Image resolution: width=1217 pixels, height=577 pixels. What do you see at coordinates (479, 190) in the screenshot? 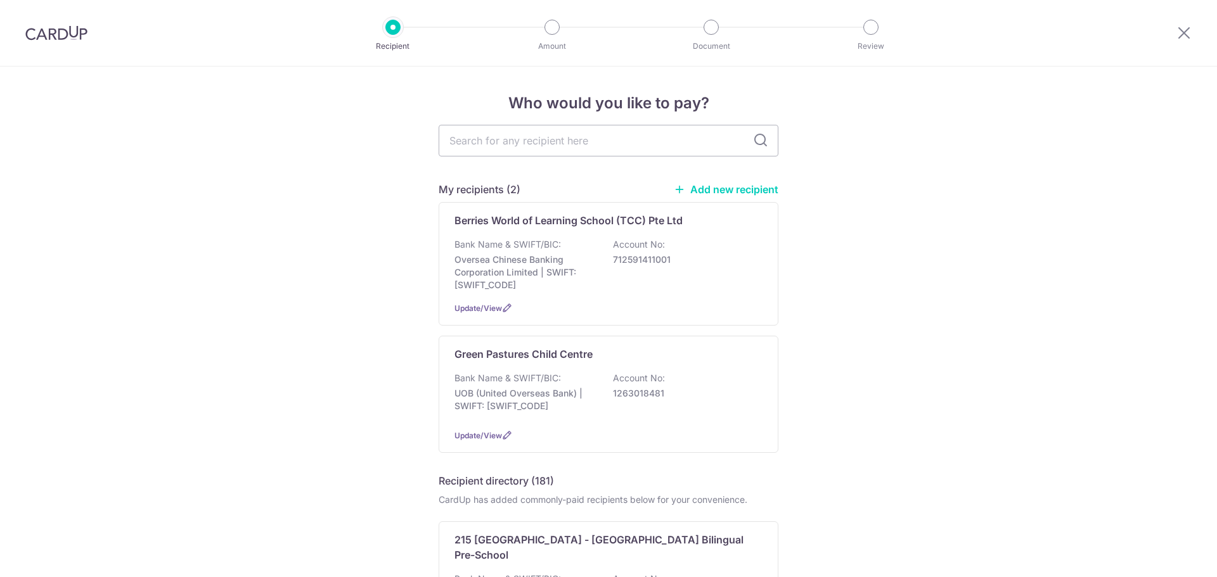
I see `h5: My recipients (2)` at bounding box center [479, 190].